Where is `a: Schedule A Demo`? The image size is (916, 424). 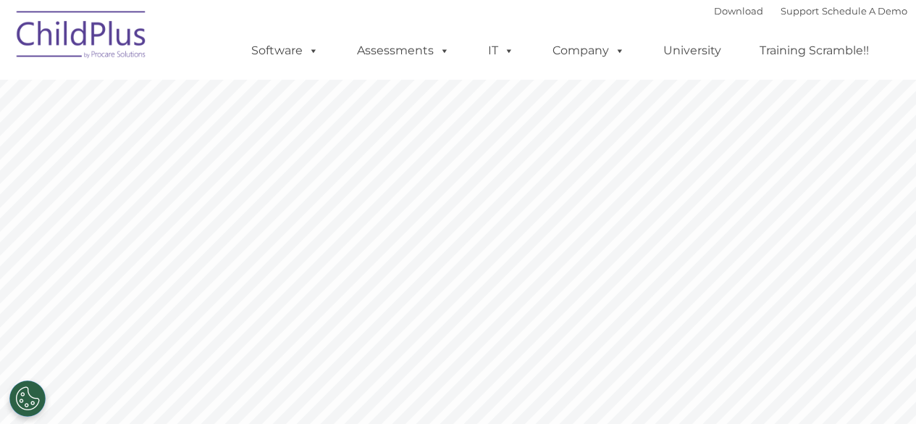 a: Schedule A Demo is located at coordinates (865, 11).